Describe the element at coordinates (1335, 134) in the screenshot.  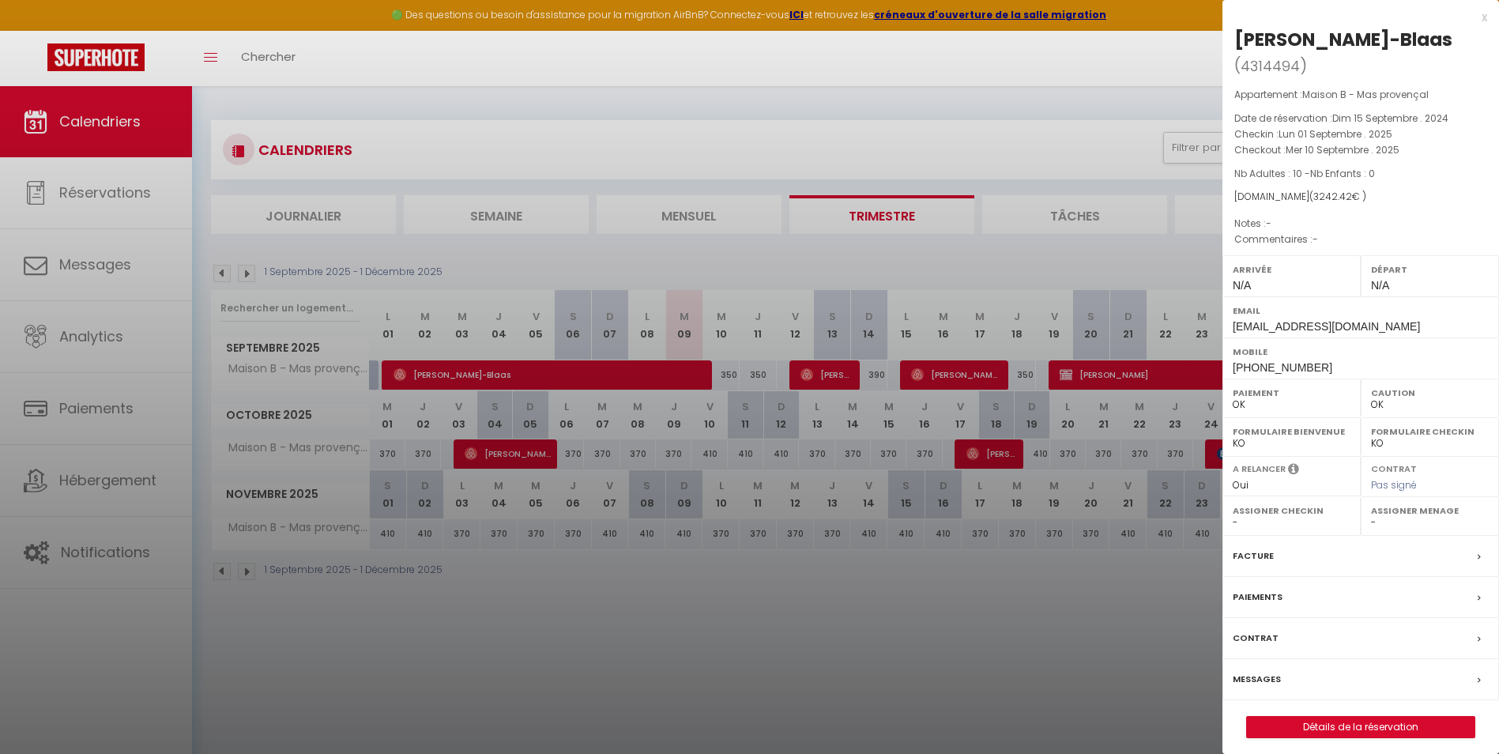
I see `span: Lun 01 Septembre . 2025` at that location.